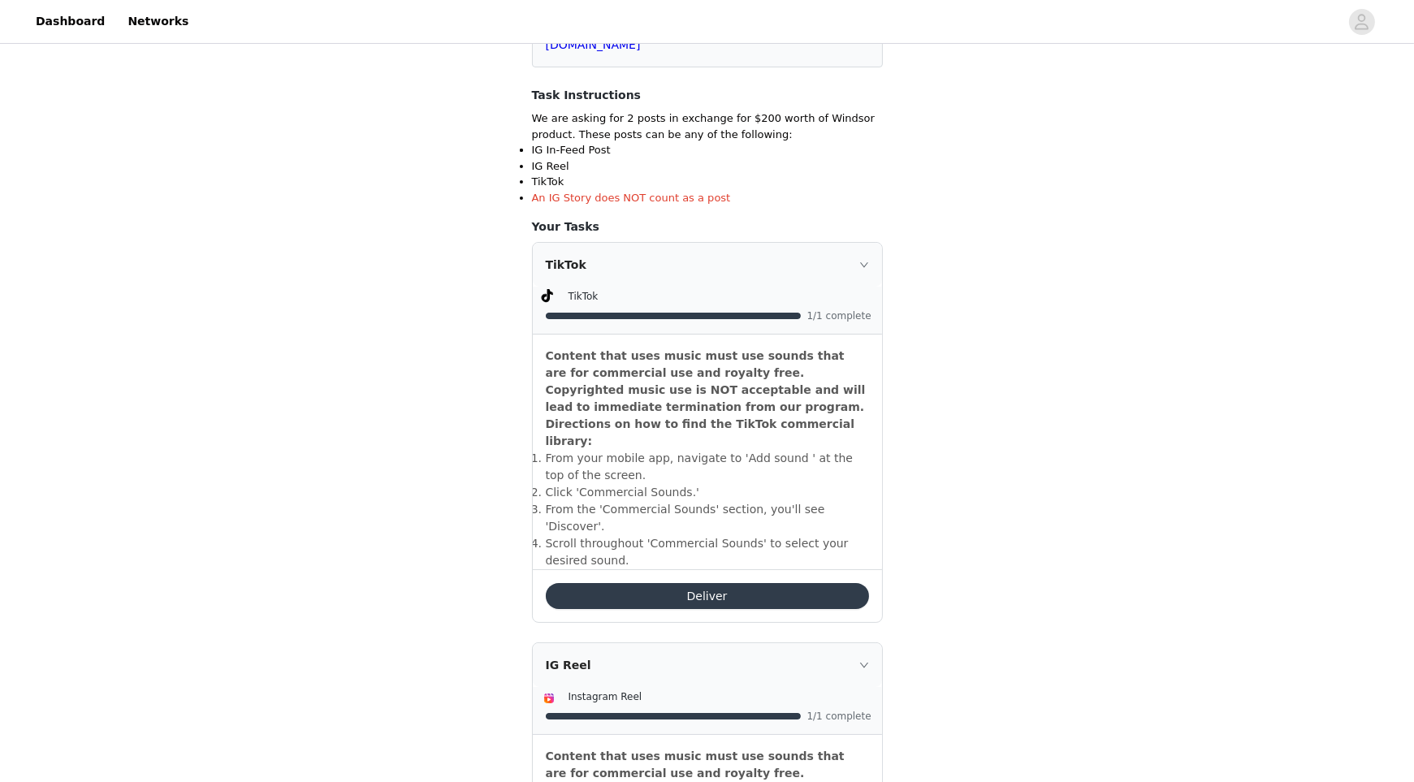  What do you see at coordinates (707, 596) in the screenshot?
I see `button: Deliver` at bounding box center [707, 596].